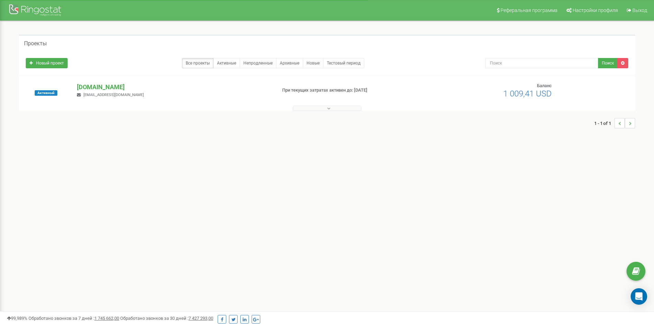 This screenshot has width=654, height=327. Describe the element at coordinates (604, 123) in the screenshot. I see `span: 1 - 1 of 1` at that location.